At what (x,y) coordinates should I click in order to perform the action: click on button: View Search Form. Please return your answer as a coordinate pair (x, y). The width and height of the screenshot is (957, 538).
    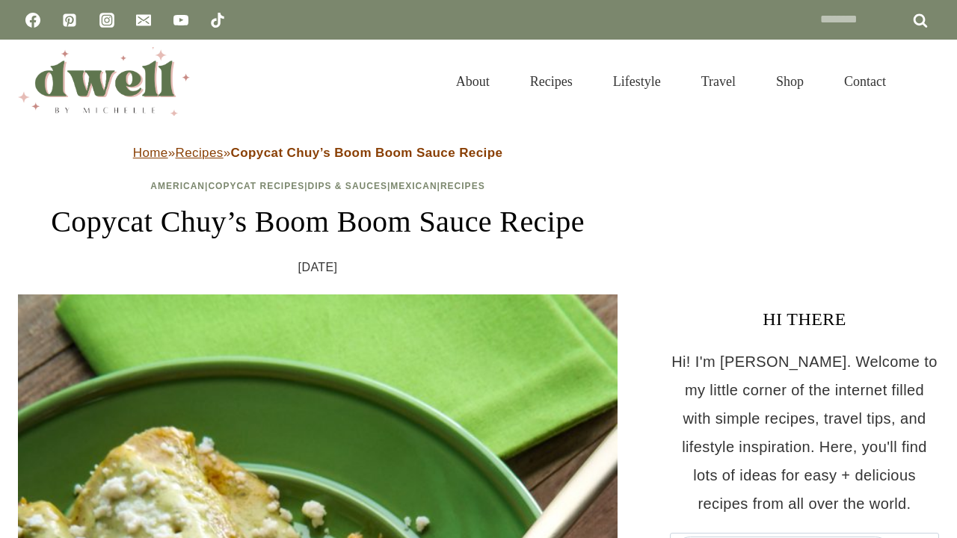
    Looking at the image, I should click on (926, 81).